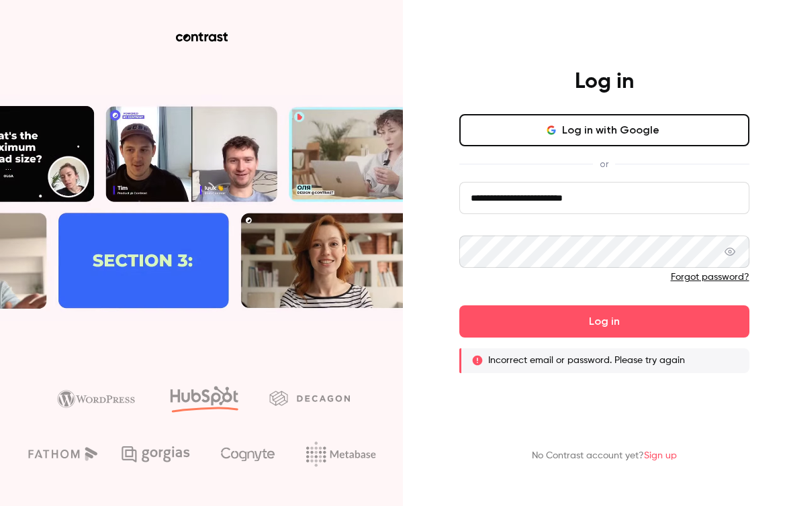 The height and width of the screenshot is (506, 785). I want to click on p: No Contrast account yet?, so click(604, 456).